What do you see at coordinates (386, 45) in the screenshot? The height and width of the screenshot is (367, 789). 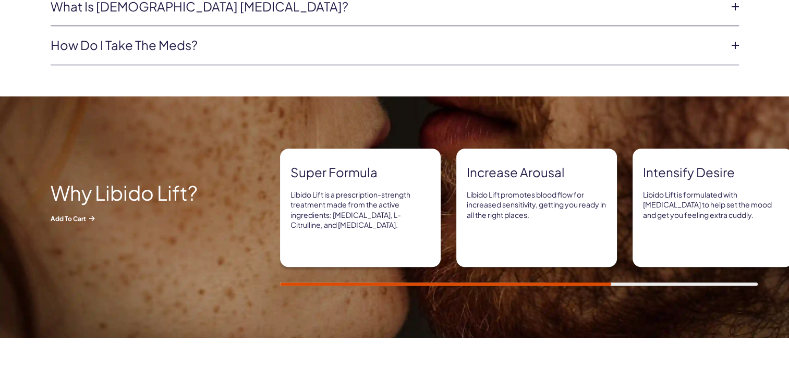 I see `a: How do I take the meds?` at bounding box center [386, 45].